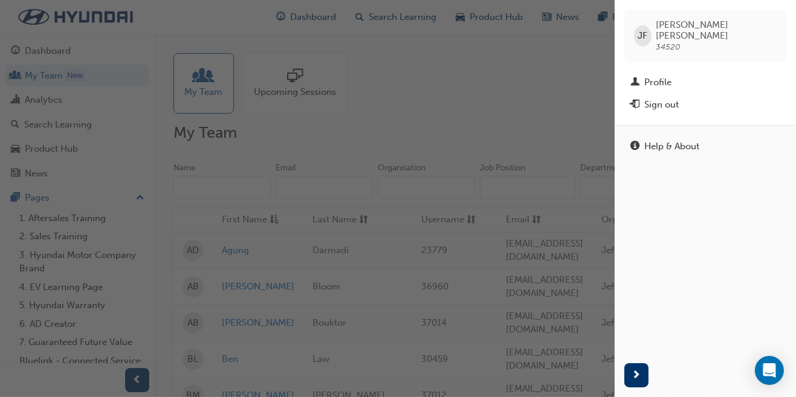 This screenshot has height=397, width=796. Describe the element at coordinates (706, 146) in the screenshot. I see `a: Help & About` at that location.